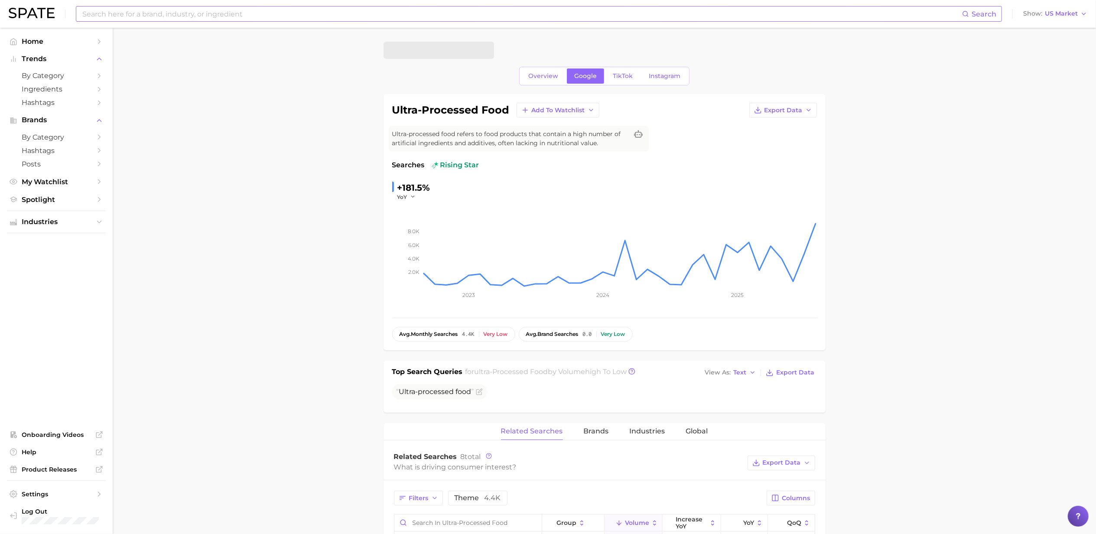 Image resolution: width=1096 pixels, height=534 pixels. I want to click on tspan: 2023, so click(468, 295).